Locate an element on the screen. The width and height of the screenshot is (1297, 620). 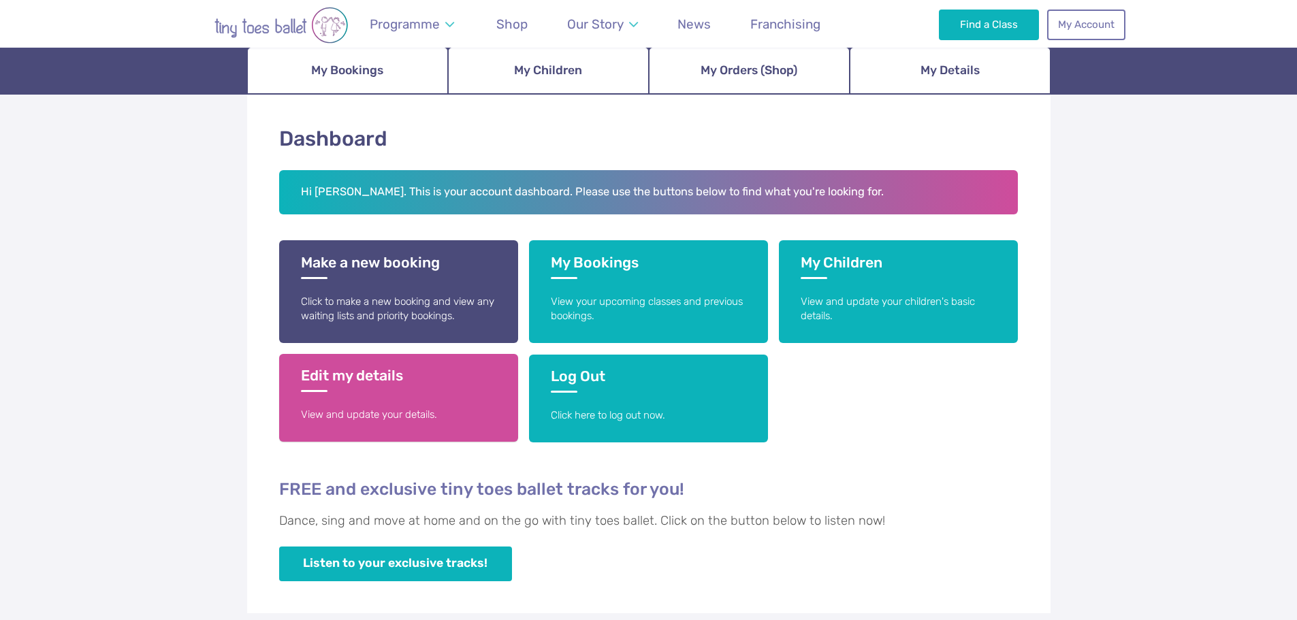
p: View your upcoming classes and previous bookings. is located at coordinates (648, 309).